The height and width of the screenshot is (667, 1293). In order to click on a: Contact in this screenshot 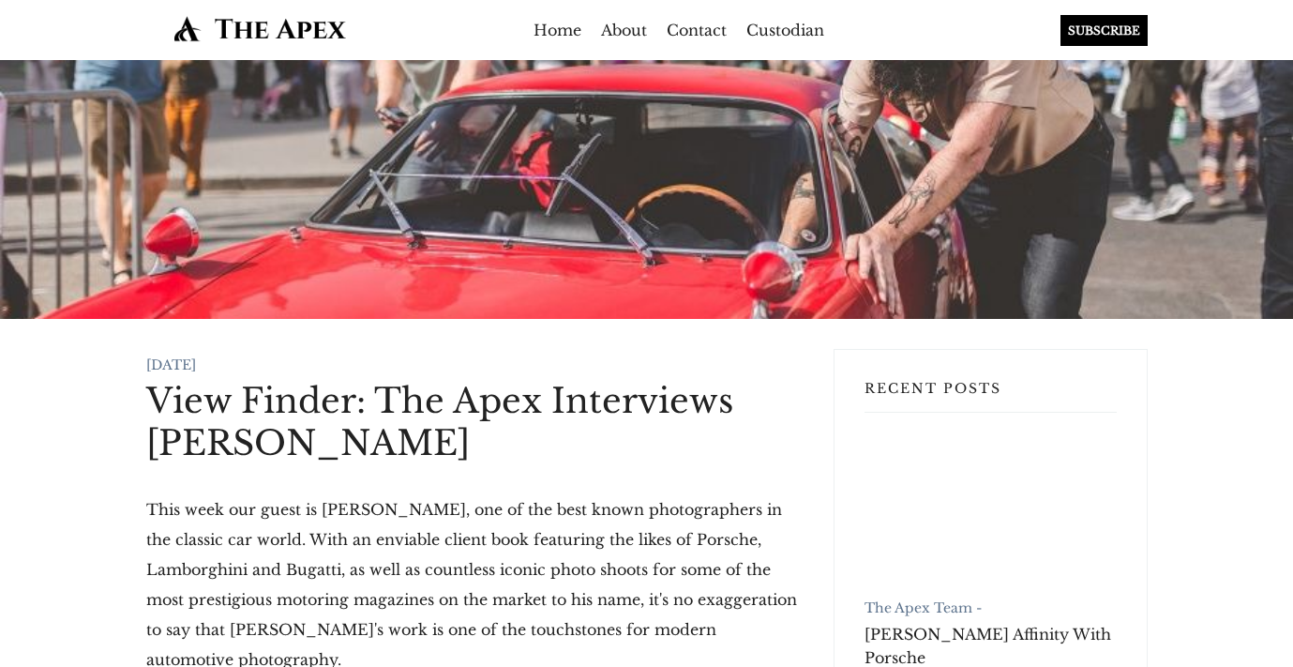, I will do `click(697, 30)`.